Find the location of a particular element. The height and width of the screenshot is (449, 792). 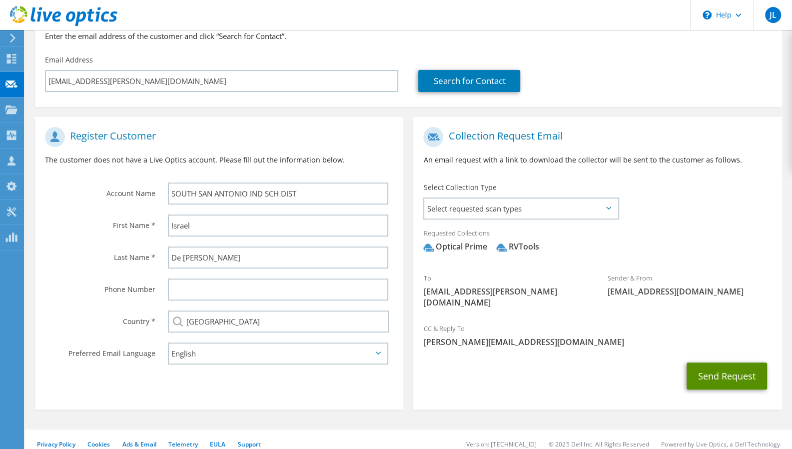

label: Last Name * is located at coordinates (100, 254).